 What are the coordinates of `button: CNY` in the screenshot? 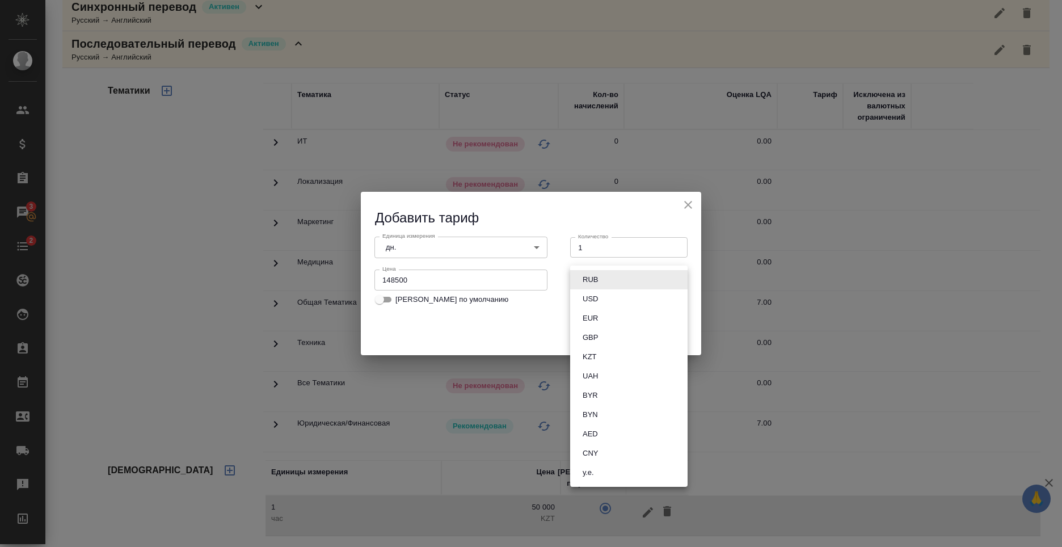 It's located at (590, 453).